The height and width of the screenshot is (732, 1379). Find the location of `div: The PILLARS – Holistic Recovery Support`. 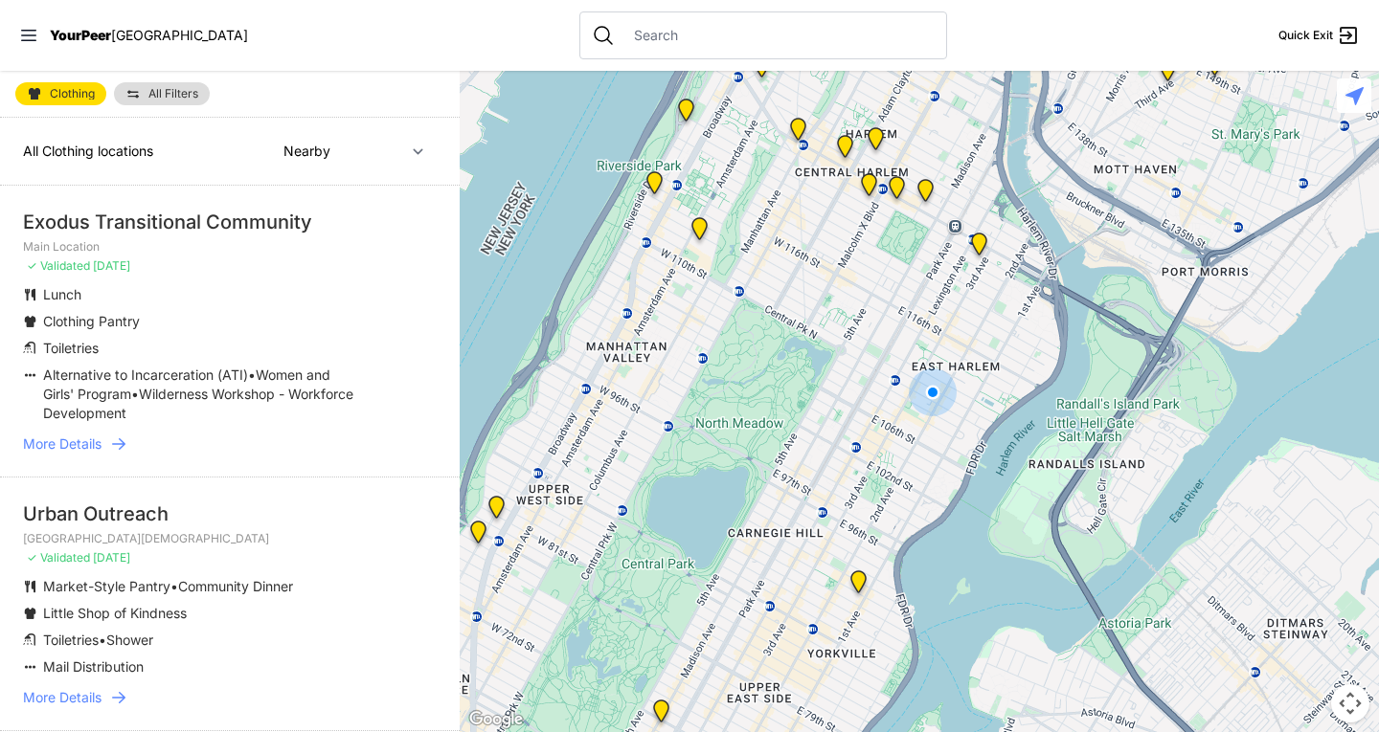

div: The PILLARS – Holistic Recovery Support is located at coordinates (797, 133).